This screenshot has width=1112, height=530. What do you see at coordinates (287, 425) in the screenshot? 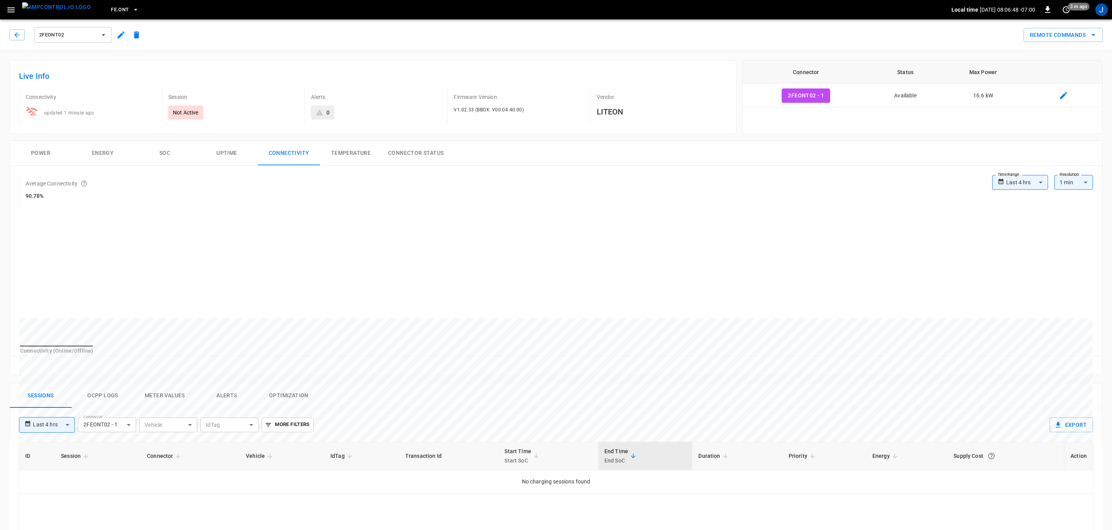
I see `button: More Filters` at bounding box center [287, 425].